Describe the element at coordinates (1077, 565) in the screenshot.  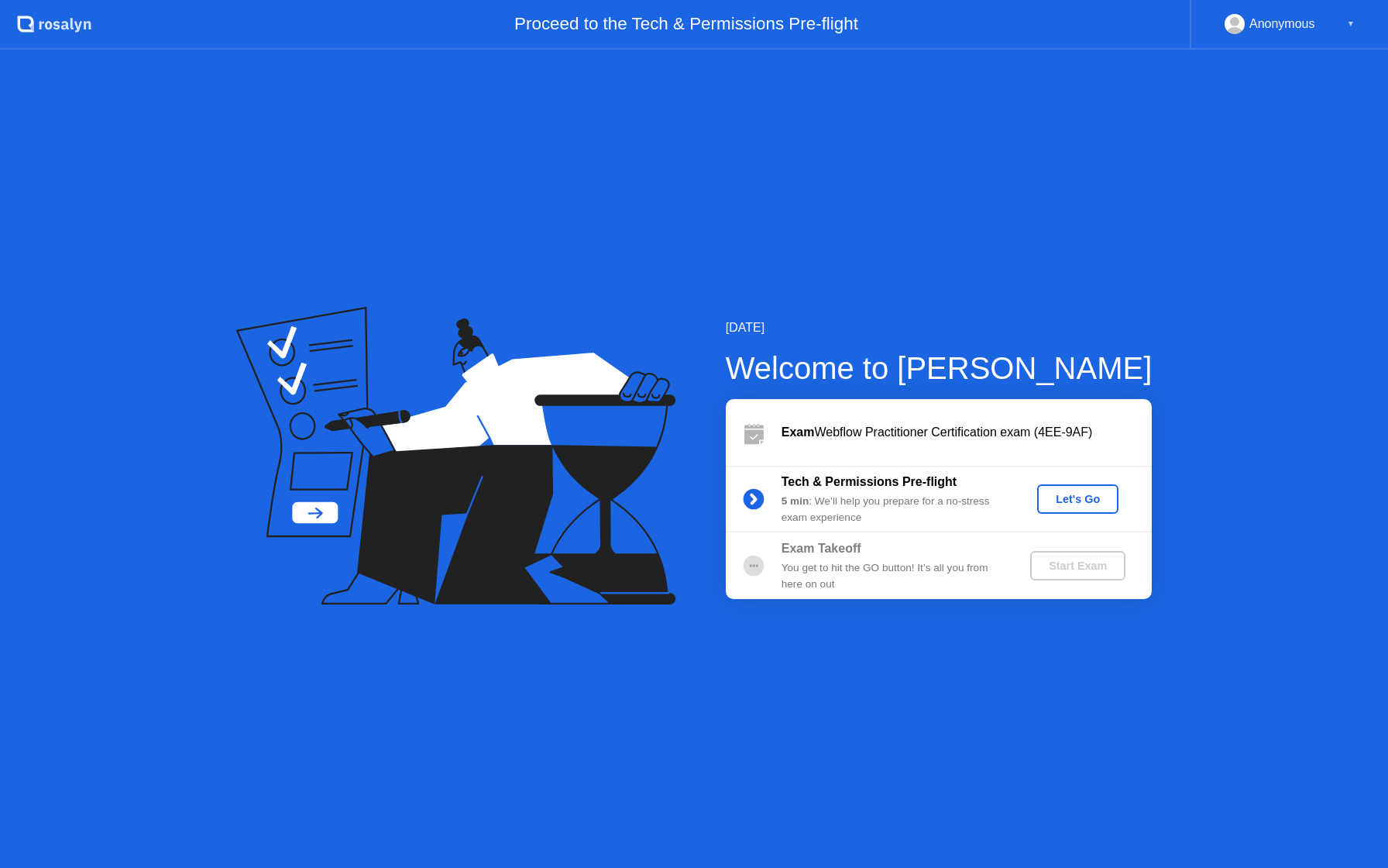
I see `div: Start Exam` at that location.